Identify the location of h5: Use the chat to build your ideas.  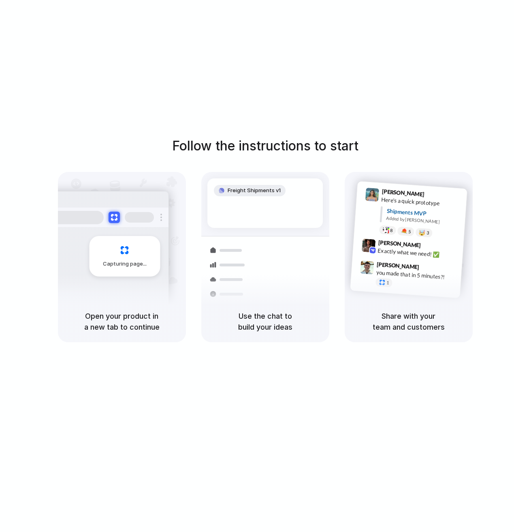
(265, 321).